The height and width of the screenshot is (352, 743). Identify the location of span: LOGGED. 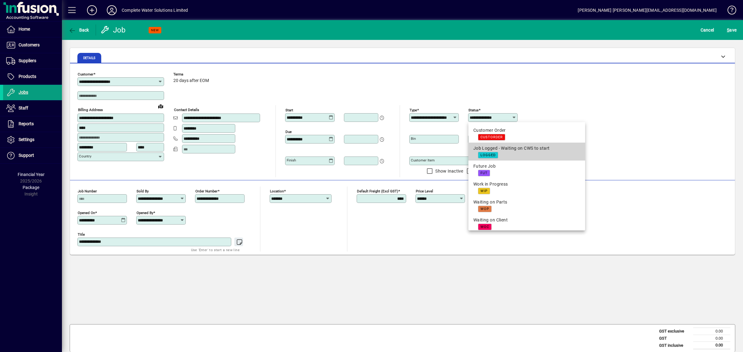
(488, 155).